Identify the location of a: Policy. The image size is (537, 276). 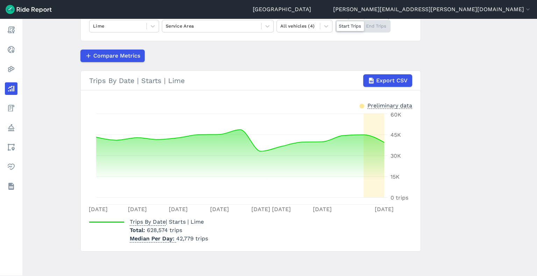
(11, 128).